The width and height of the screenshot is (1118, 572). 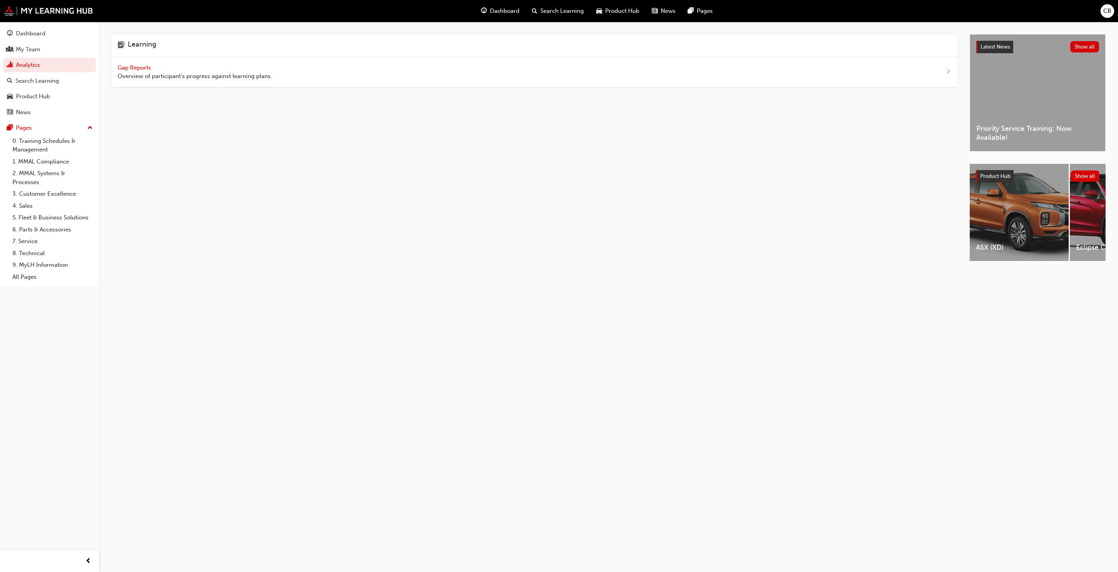 I want to click on span: ASX (XD), so click(x=1019, y=247).